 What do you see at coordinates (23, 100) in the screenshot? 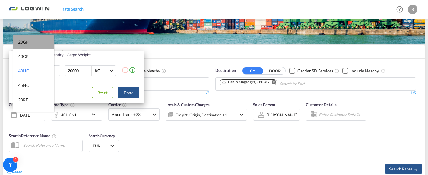
I see `div: 20RE` at bounding box center [23, 100].